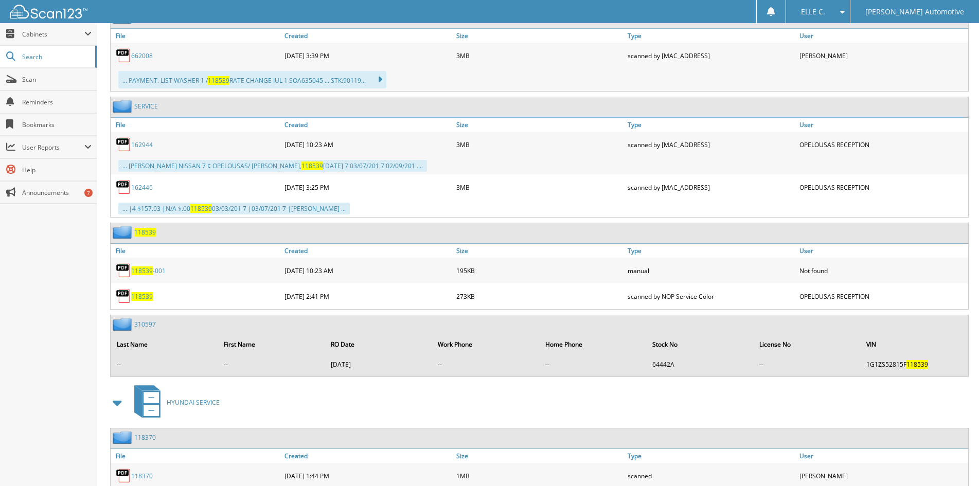  I want to click on div: 273KB, so click(539, 296).